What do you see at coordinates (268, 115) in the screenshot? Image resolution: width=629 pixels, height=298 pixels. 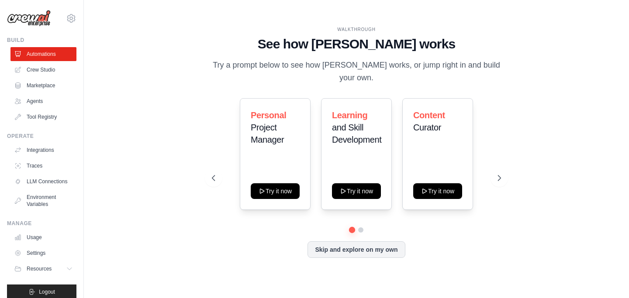 I see `span: Personal` at bounding box center [268, 115].